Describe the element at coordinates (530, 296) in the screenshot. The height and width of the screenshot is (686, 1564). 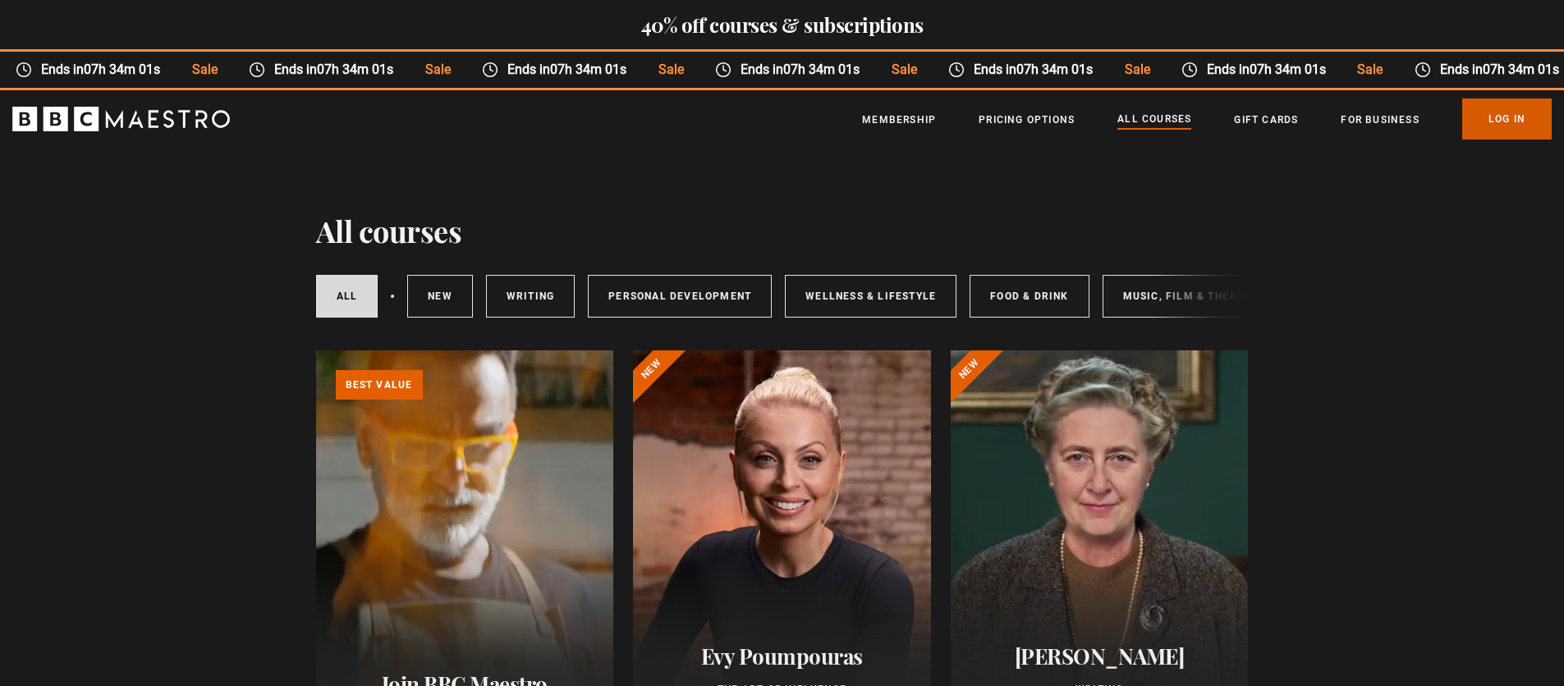
I see `a: Writing` at that location.